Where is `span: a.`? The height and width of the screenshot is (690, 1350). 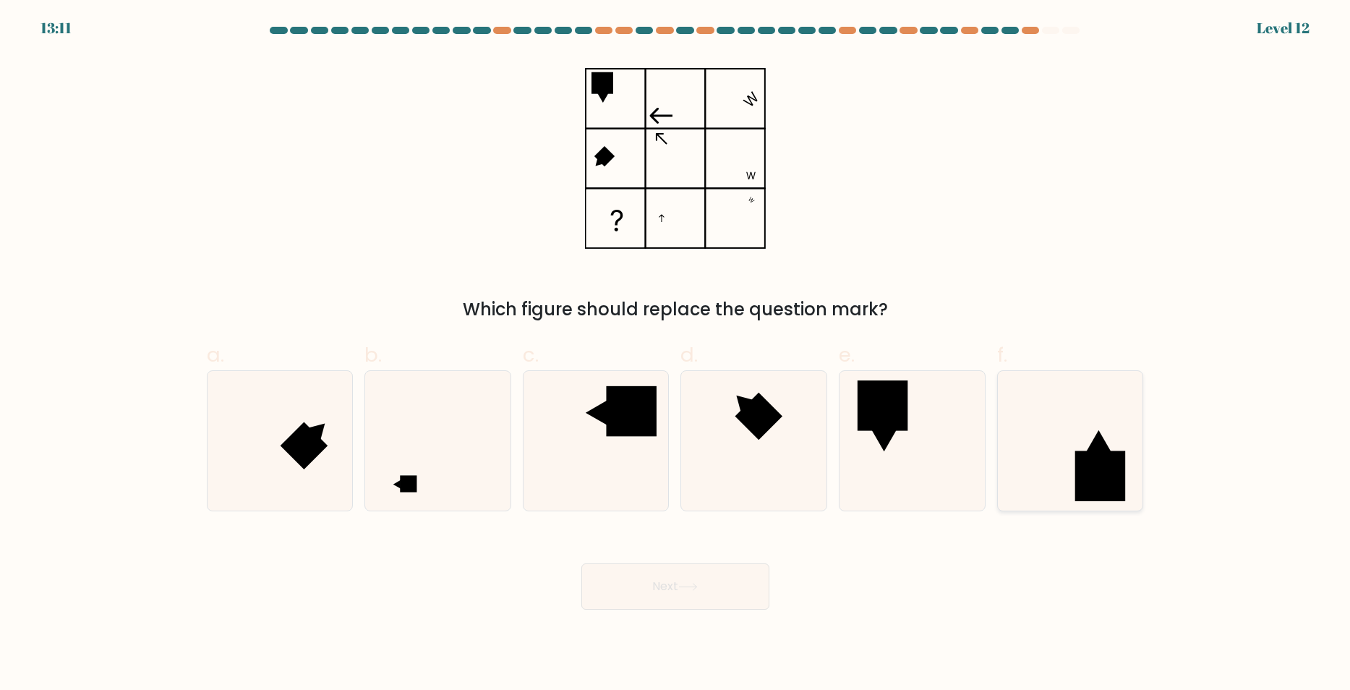
span: a. is located at coordinates (215, 354).